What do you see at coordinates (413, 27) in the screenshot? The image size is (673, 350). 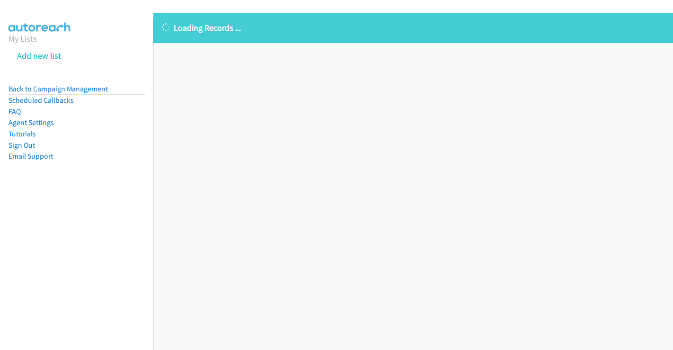 I see `p: Loading Records ...` at bounding box center [413, 27].